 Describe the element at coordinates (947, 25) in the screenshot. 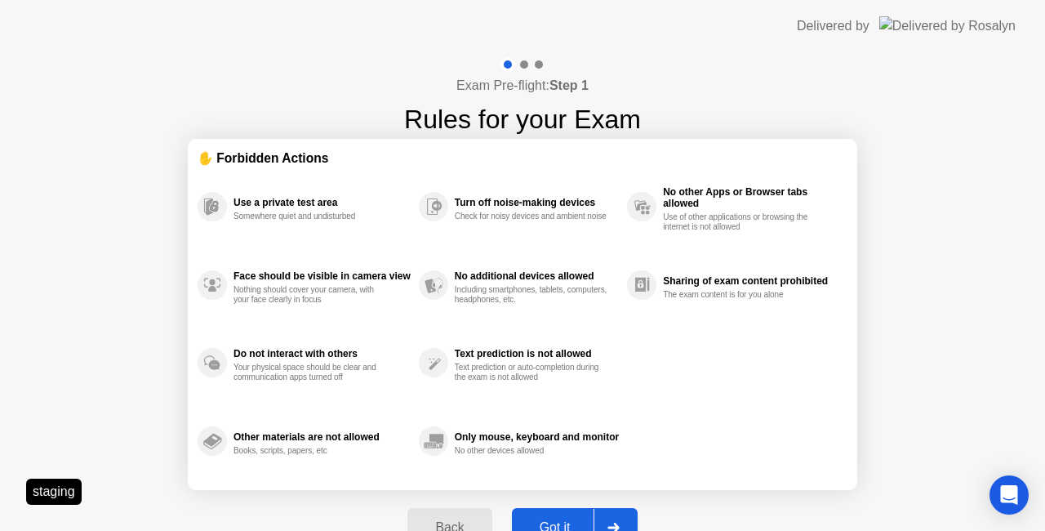

I see `img: Delivered by Rosalyn` at that location.